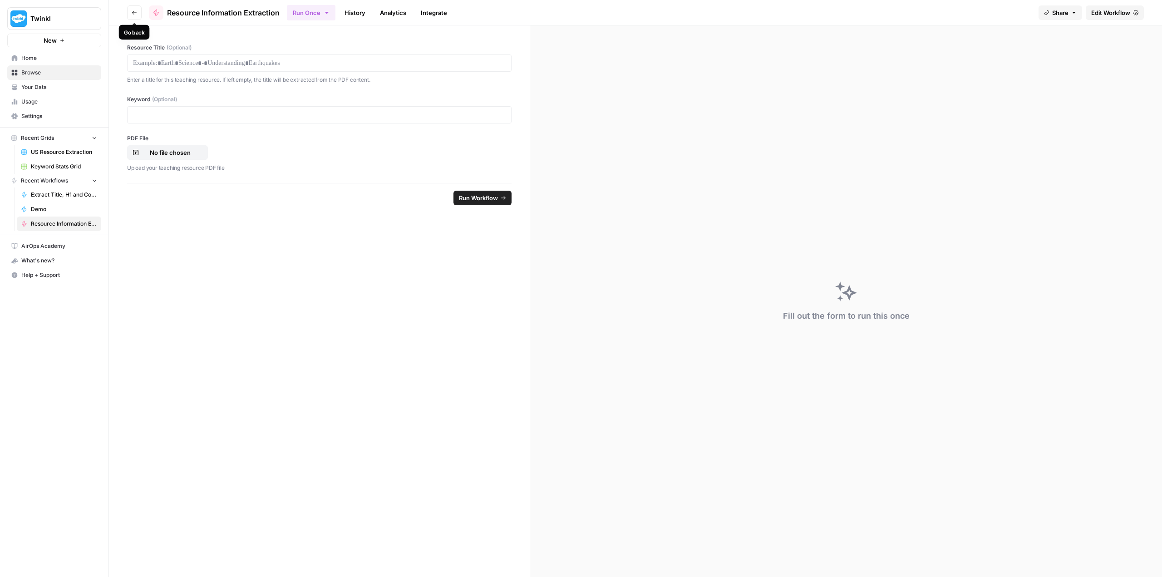  I want to click on span: Recent Workflows, so click(44, 181).